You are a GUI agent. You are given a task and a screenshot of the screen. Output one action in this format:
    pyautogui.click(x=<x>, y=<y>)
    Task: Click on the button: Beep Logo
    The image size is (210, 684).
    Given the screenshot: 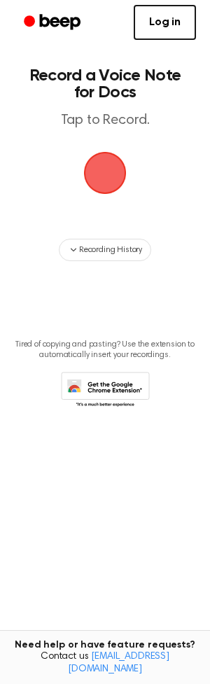 What is the action you would take?
    pyautogui.click(x=105, y=173)
    